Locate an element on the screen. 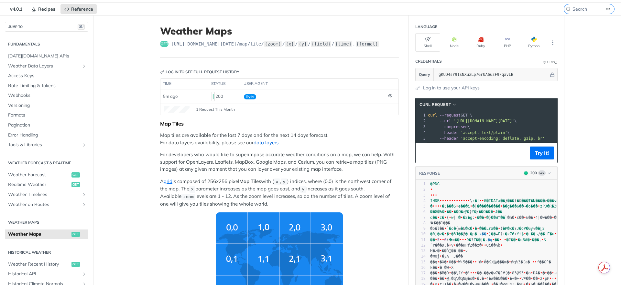 The height and width of the screenshot is (285, 621). span: �ۘ���1��� is located at coordinates (440, 223).